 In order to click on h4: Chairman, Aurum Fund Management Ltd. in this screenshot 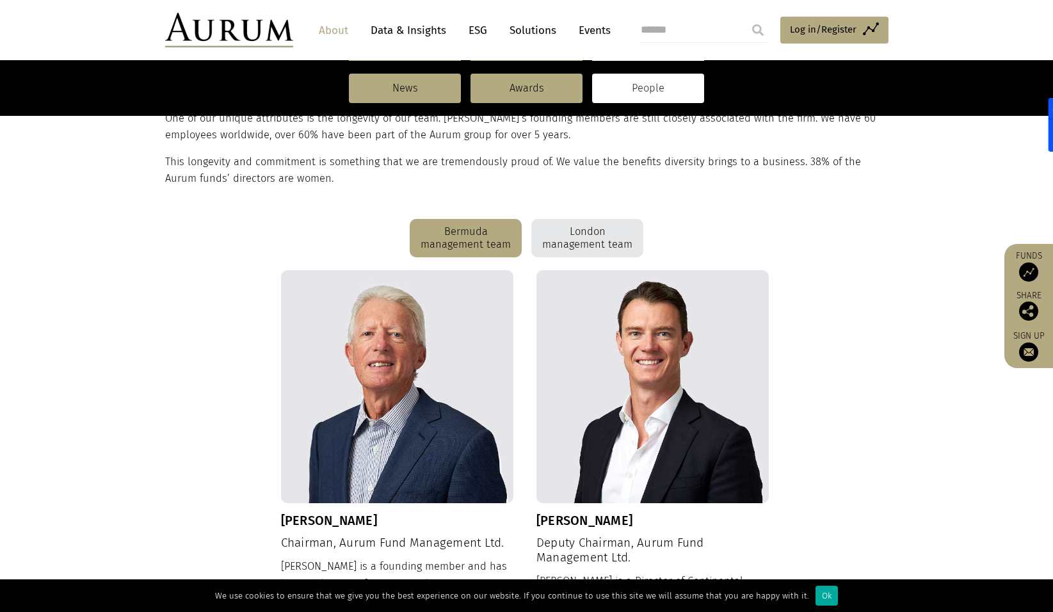, I will do `click(398, 543)`.